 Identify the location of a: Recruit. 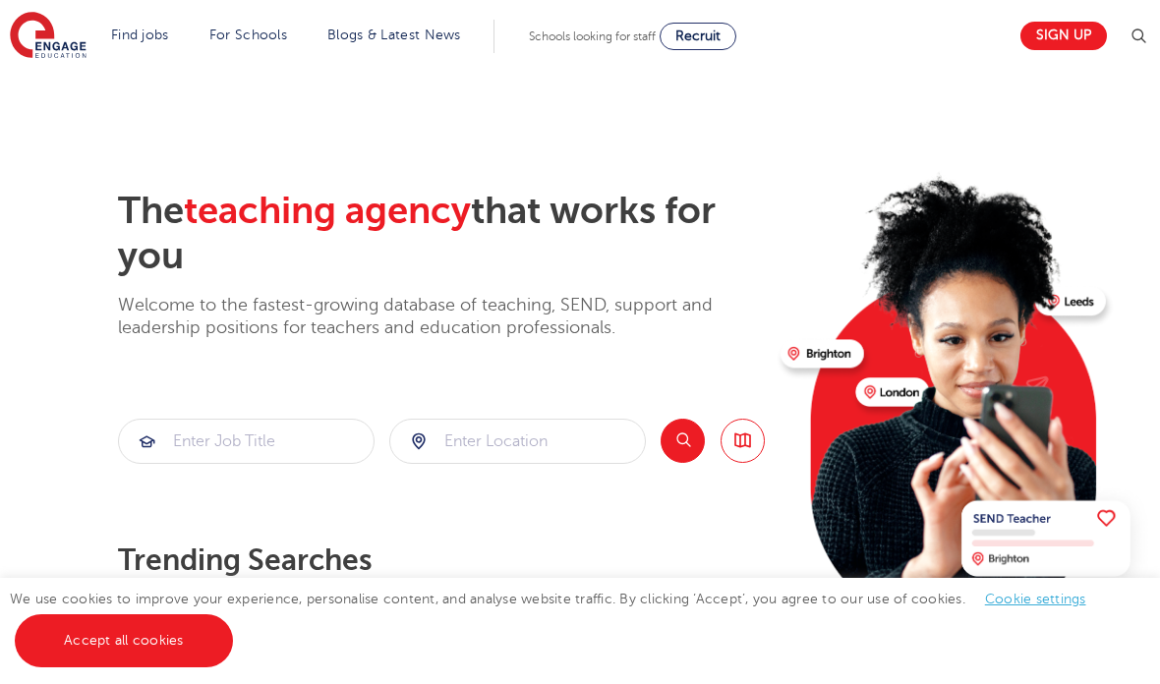
(698, 36).